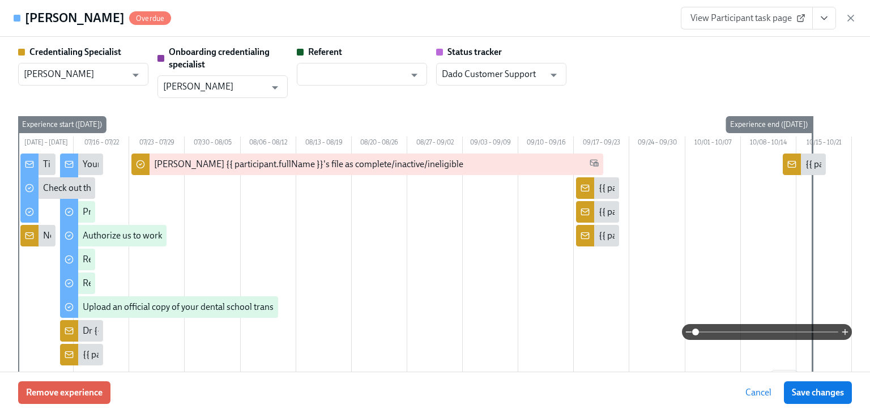  I want to click on div: New doctor enrolled in OCC licensure process: {{ participant.fullName }}, so click(182, 236).